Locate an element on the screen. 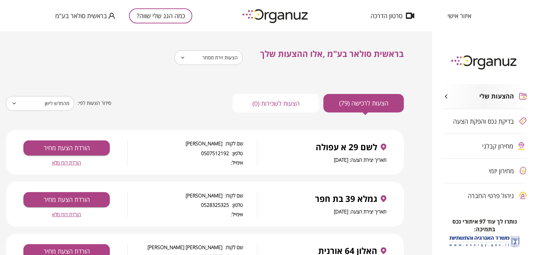  span: נותרו לך עוד 97 איתורי נכס is located at coordinates (484, 222).